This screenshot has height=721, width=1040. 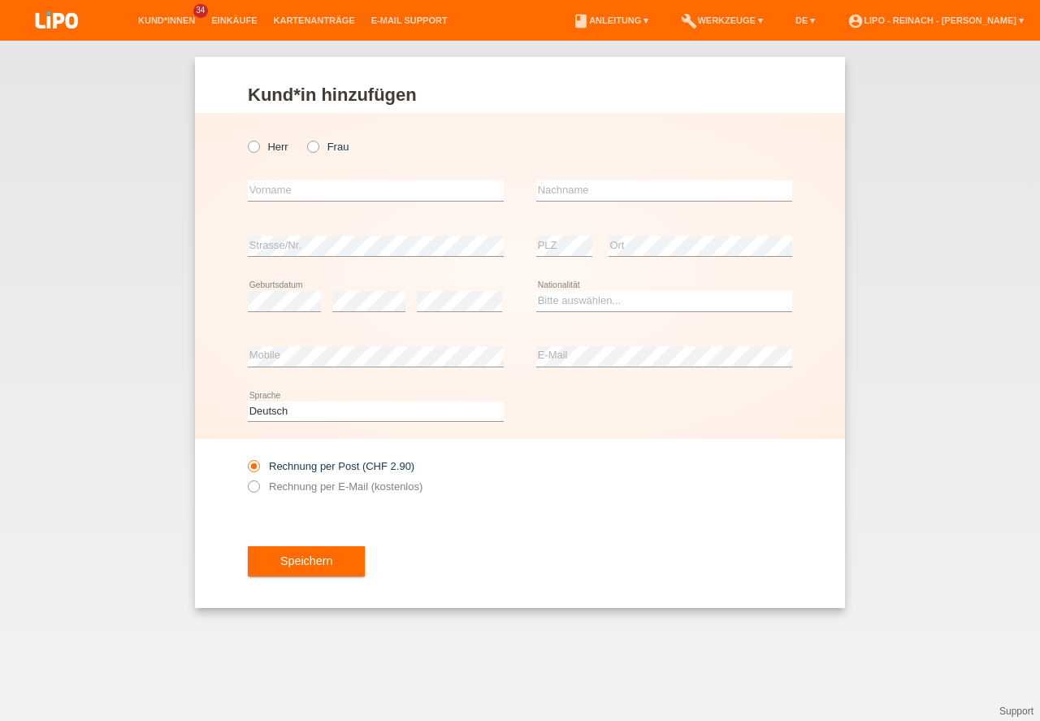 I want to click on i: book, so click(x=581, y=21).